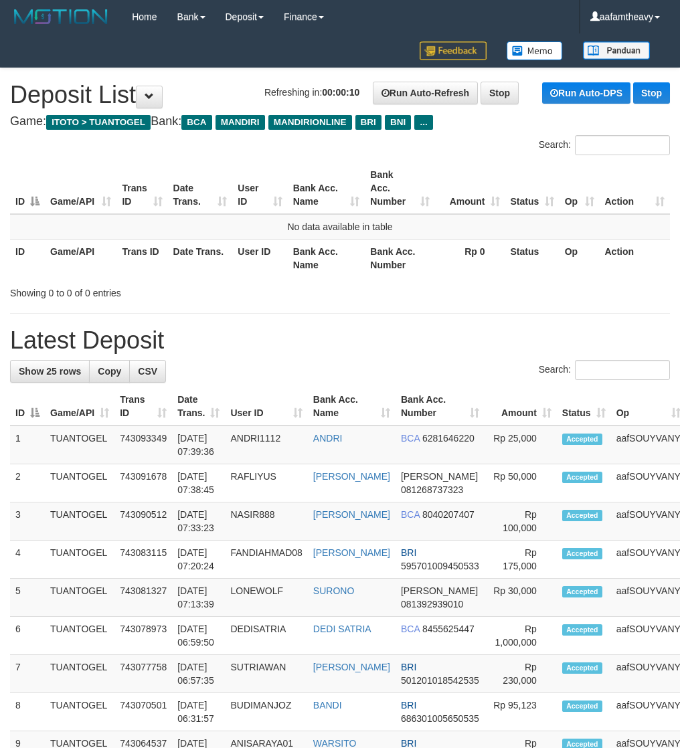 The height and width of the screenshot is (748, 680). I want to click on td: RAFLIYUS, so click(266, 483).